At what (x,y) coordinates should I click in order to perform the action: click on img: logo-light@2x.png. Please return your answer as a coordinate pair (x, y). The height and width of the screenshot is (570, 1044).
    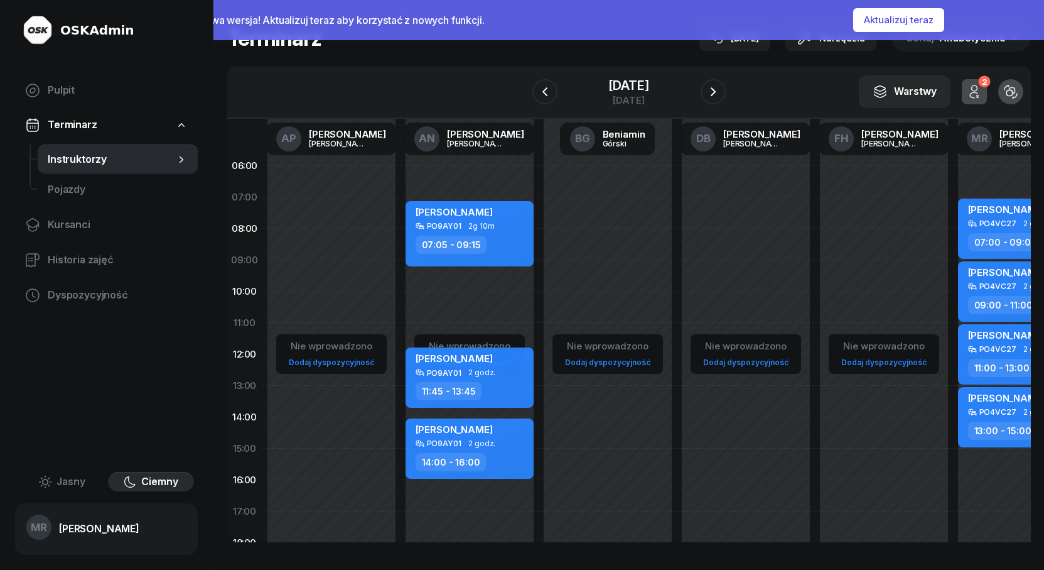
    Looking at the image, I should click on (38, 30).